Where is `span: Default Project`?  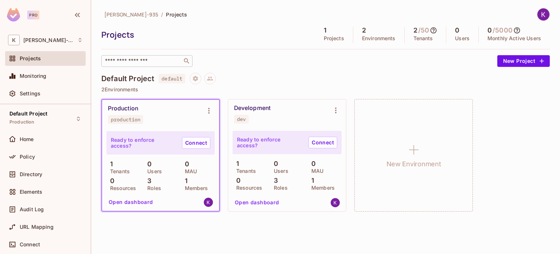 span: Default Project is located at coordinates (28, 113).